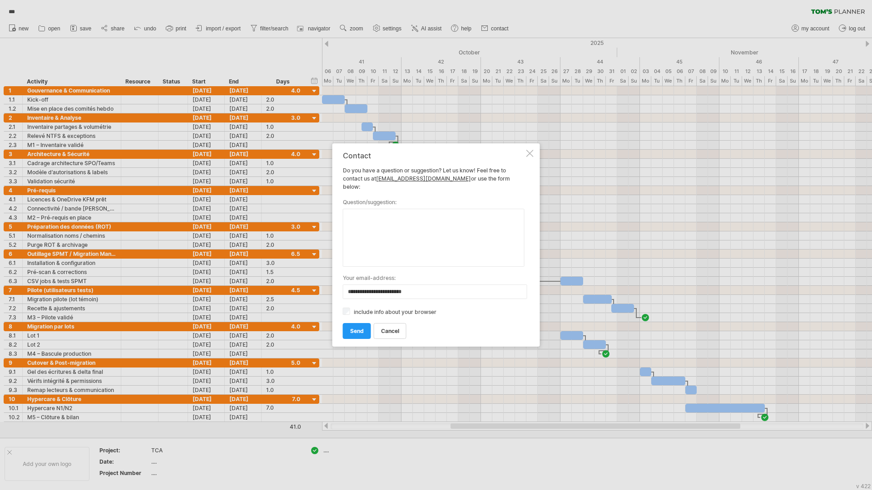 Image resolution: width=872 pixels, height=490 pixels. Describe the element at coordinates (390, 331) in the screenshot. I see `span: cancel` at that location.